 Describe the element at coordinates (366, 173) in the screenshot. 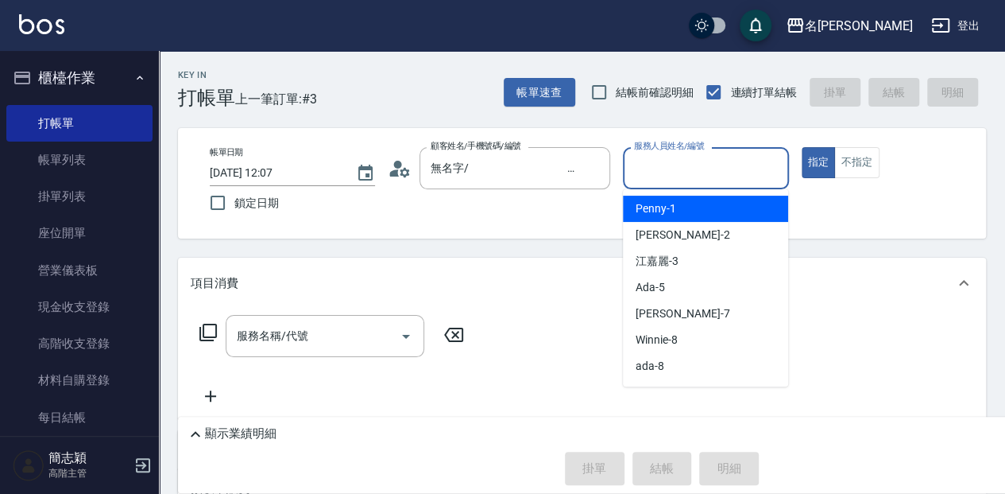

I see `button: Choose date, selected date is 2025-09-13` at that location.